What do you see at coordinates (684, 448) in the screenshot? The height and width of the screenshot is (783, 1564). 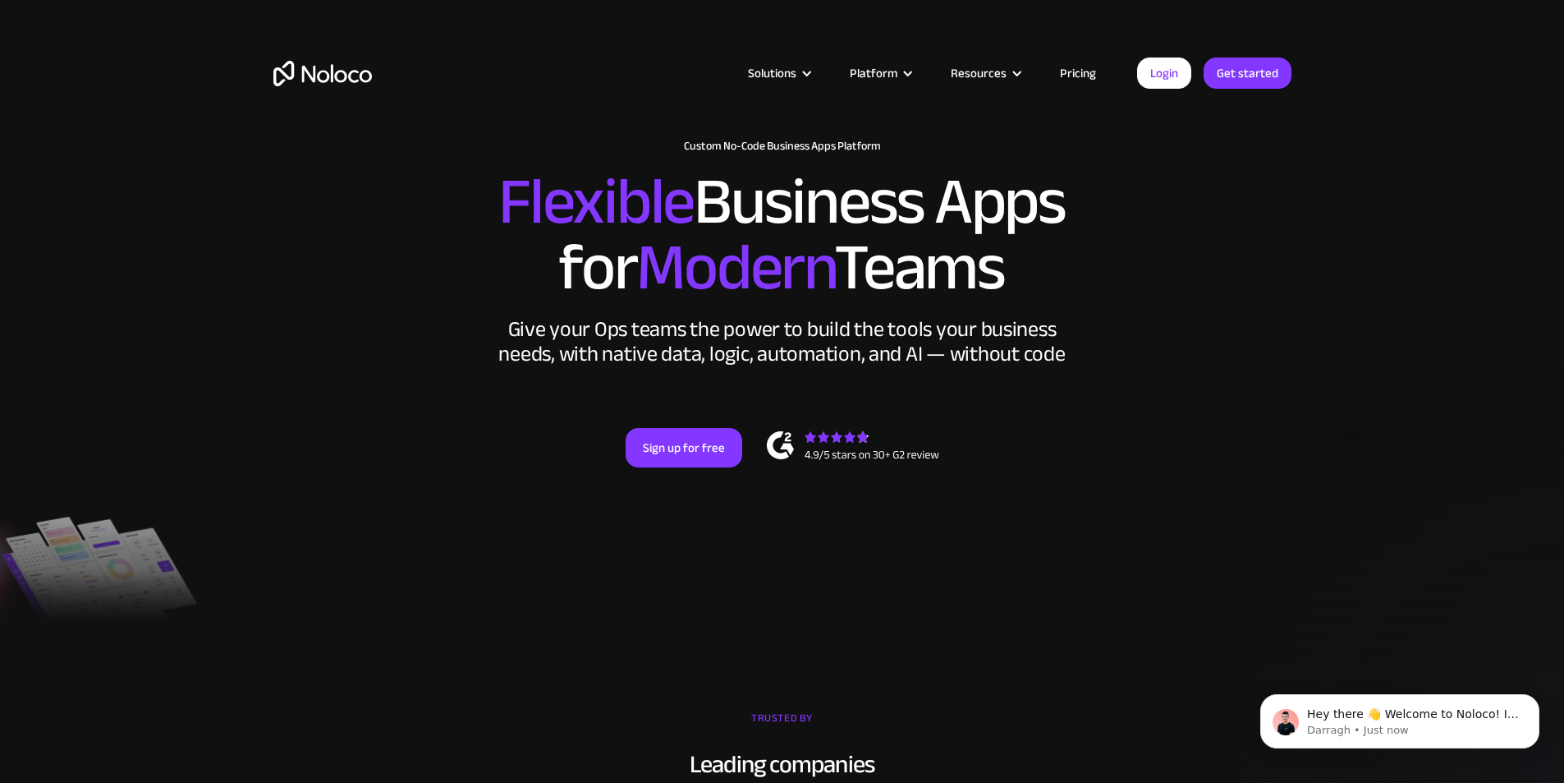 I see `a: Sign up for free` at bounding box center [684, 448].